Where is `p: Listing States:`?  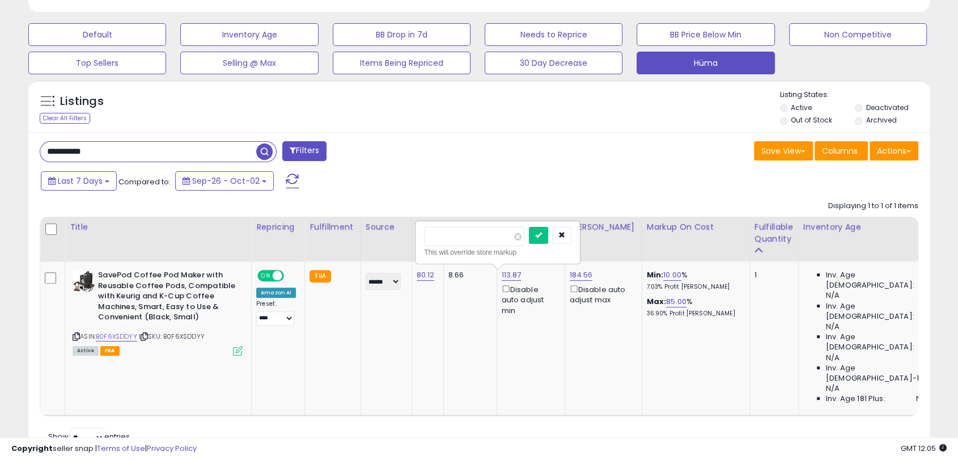
p: Listing States: is located at coordinates (855, 95).